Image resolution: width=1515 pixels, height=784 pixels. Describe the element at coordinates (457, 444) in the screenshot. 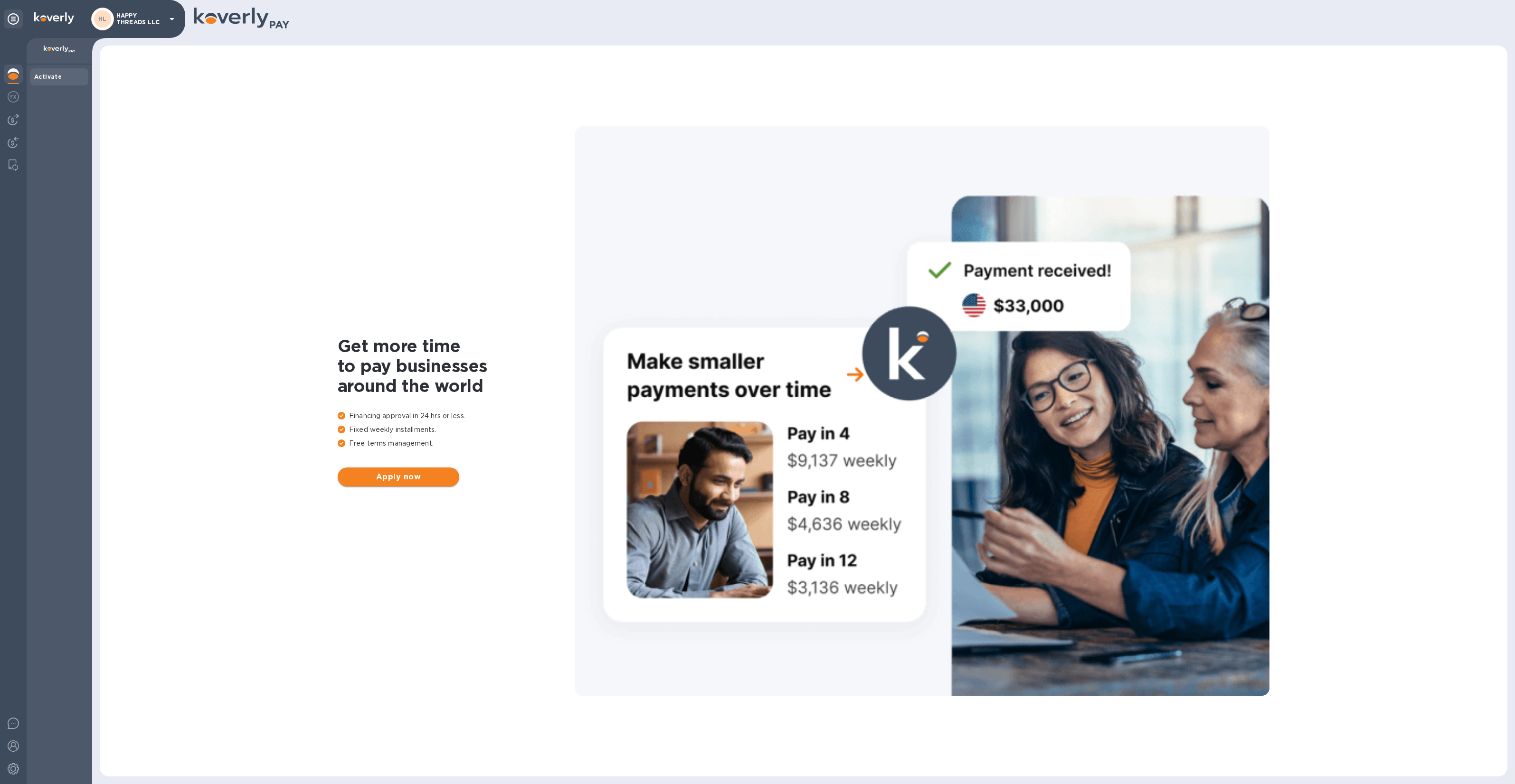

I see `p: Free terms management.` at that location.